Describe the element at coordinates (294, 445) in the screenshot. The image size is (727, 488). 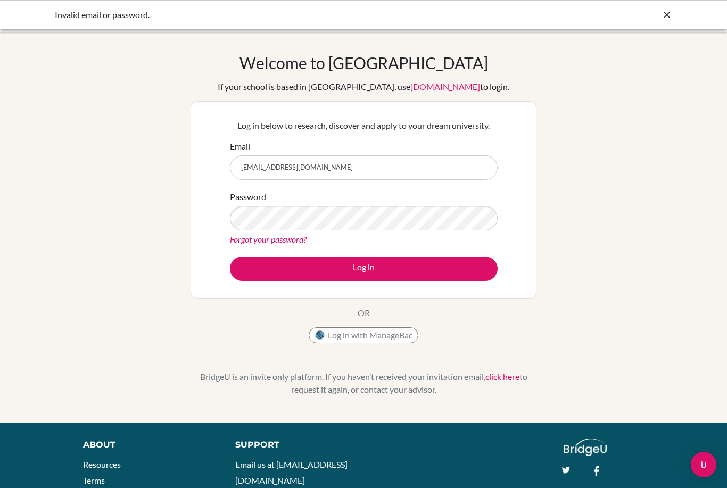
I see `div: Support` at that location.